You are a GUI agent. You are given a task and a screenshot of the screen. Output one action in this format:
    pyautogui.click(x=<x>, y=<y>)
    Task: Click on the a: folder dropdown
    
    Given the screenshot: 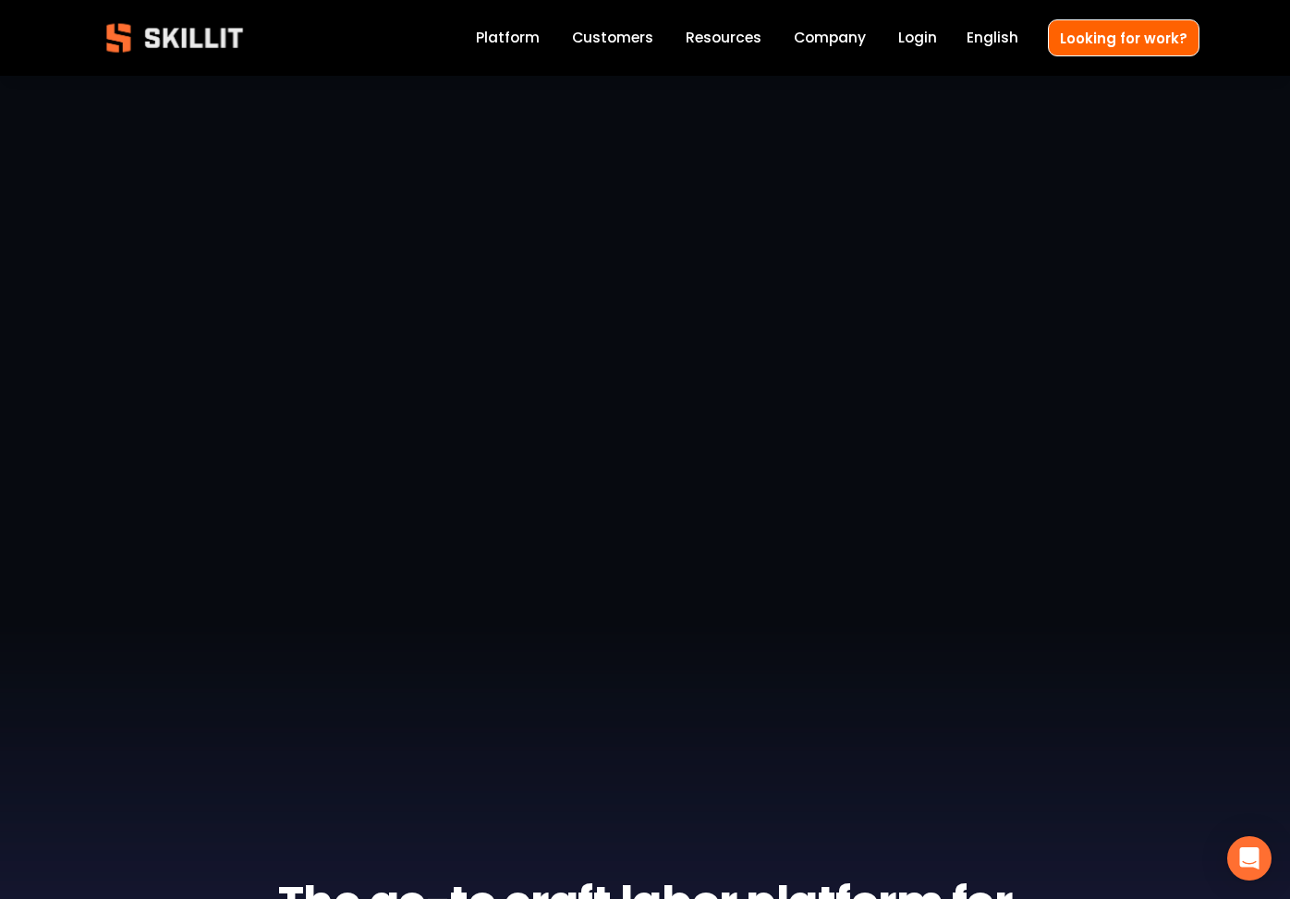 What is the action you would take?
    pyautogui.click(x=724, y=38)
    